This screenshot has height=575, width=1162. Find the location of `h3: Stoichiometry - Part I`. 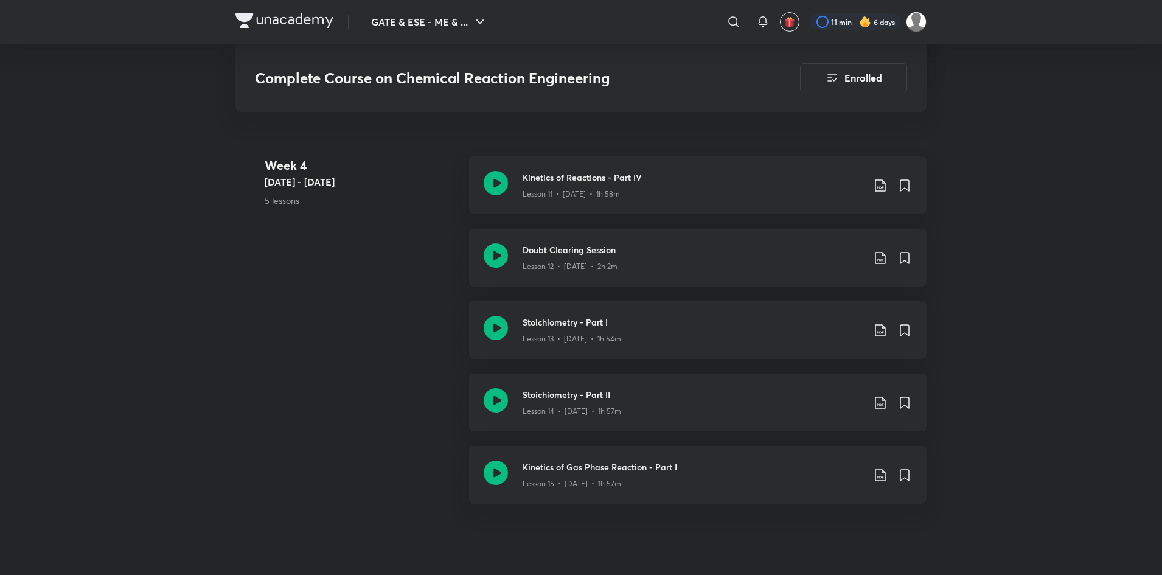

h3: Stoichiometry - Part I is located at coordinates (693, 322).